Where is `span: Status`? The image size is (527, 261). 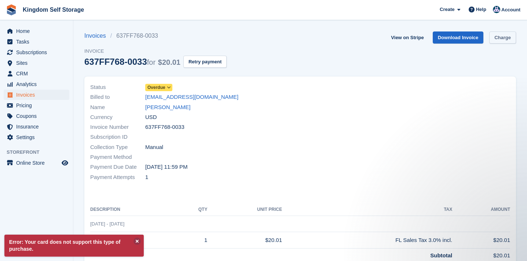 span: Status is located at coordinates (118, 87).